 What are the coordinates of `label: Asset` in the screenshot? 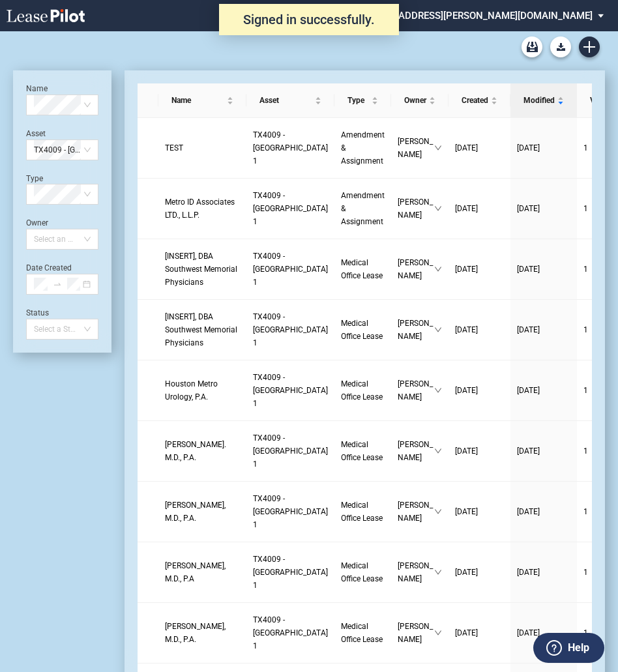 It's located at (36, 134).